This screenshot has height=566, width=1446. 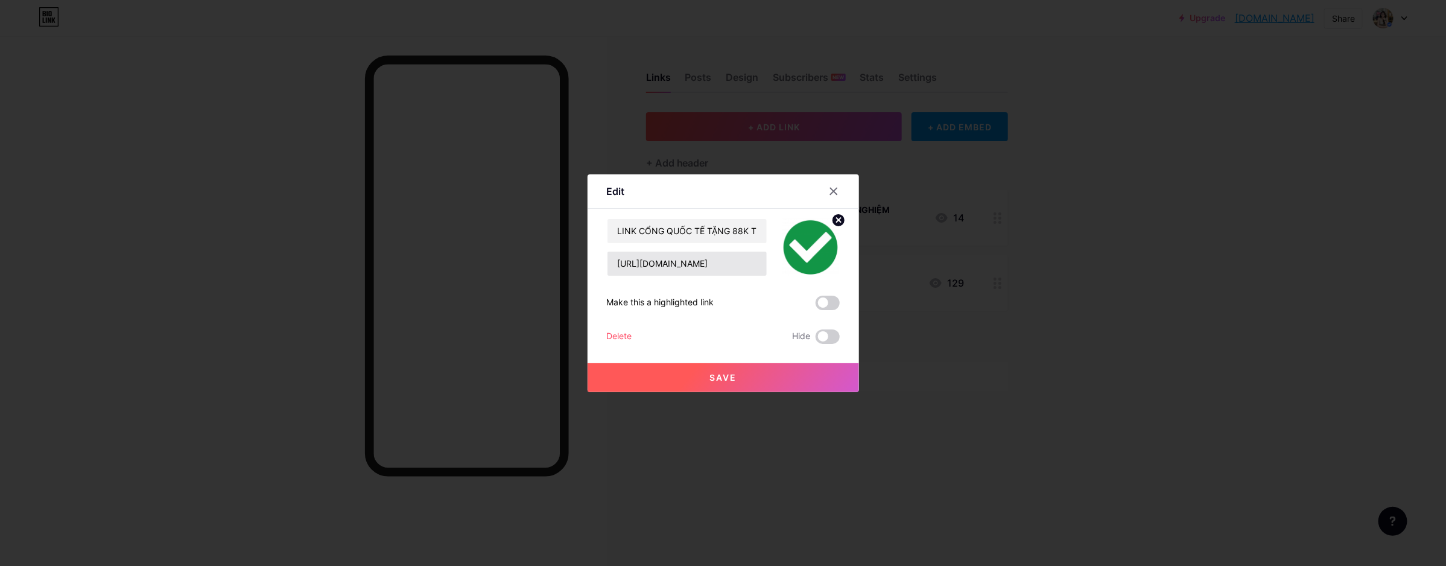 What do you see at coordinates (616, 191) in the screenshot?
I see `div: Edit` at bounding box center [616, 191].